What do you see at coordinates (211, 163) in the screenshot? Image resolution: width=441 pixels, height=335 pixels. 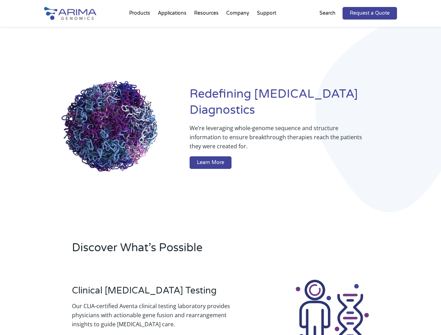 I see `a: Learn More` at bounding box center [211, 163].